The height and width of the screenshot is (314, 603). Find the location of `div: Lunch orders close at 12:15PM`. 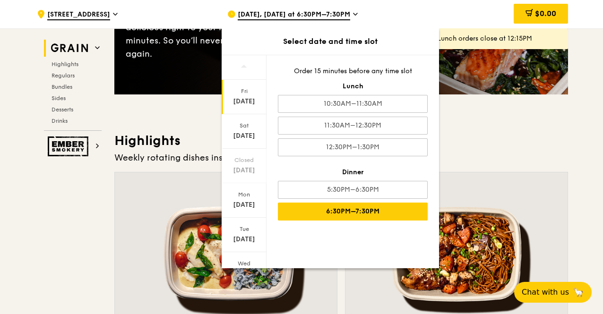

div: Lunch orders close at 12:15PM is located at coordinates (499, 39).